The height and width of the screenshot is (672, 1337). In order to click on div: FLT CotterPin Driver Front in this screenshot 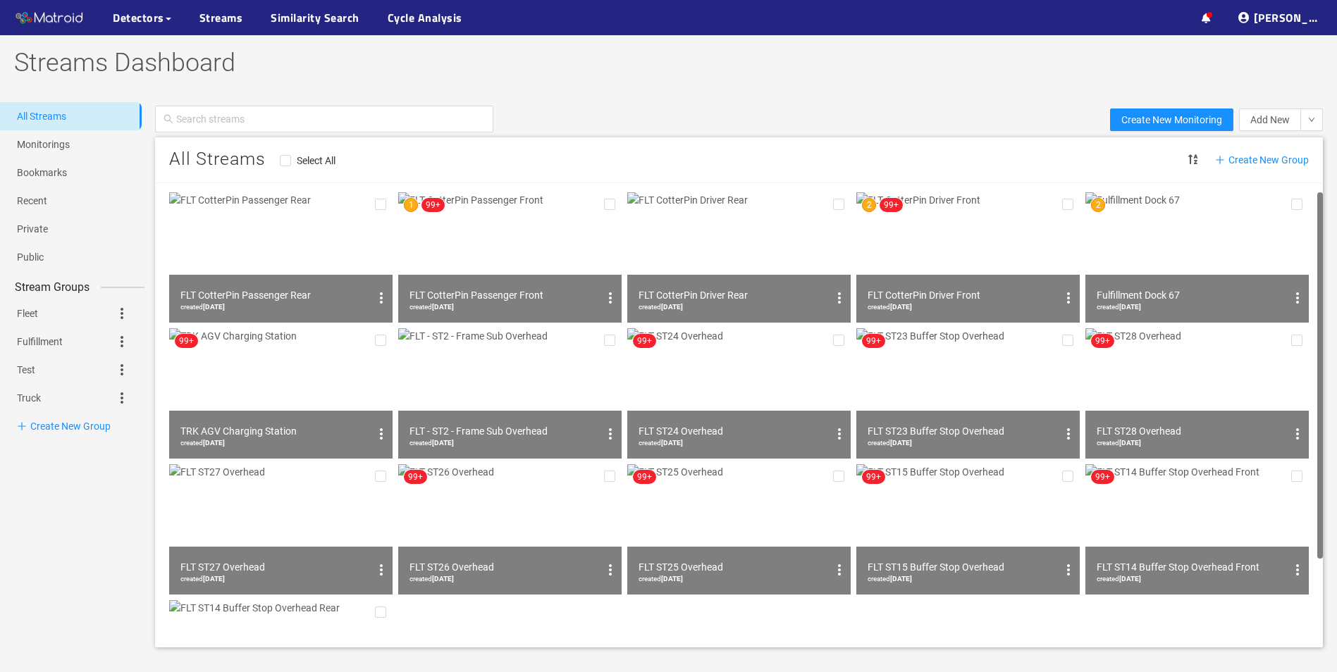, I will do `click(962, 295)`.